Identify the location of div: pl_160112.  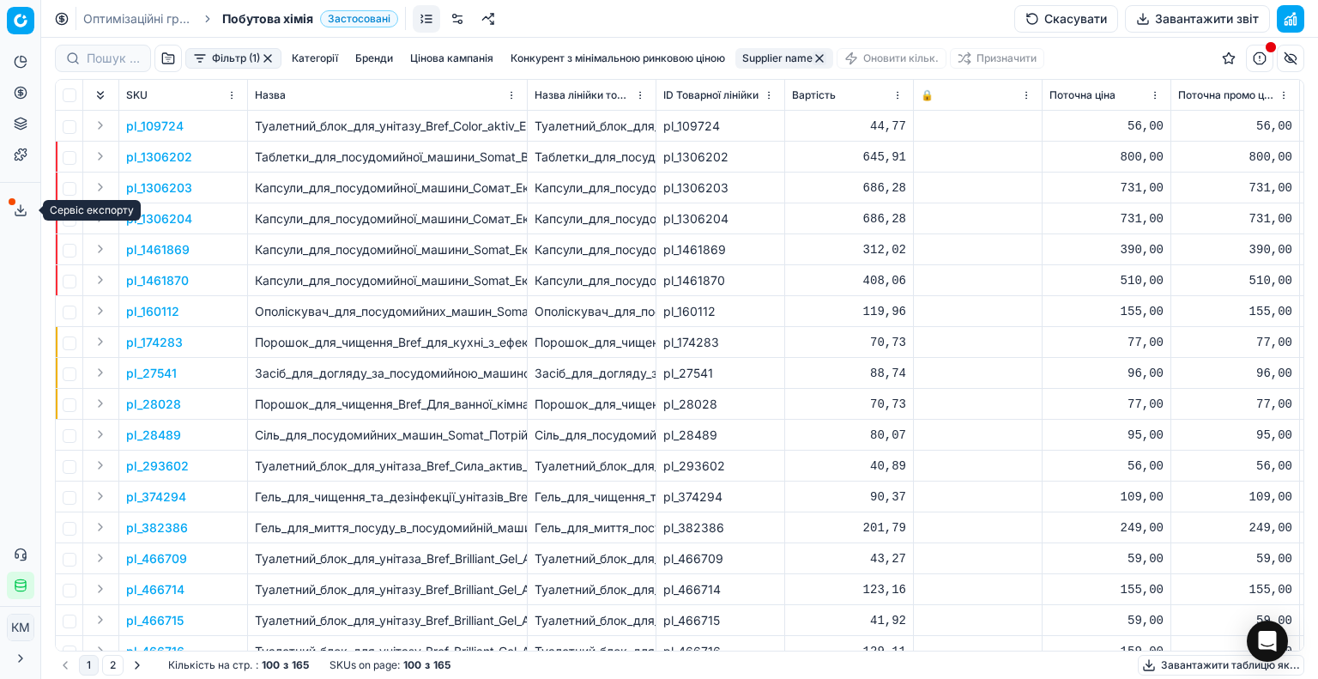
(720, 311).